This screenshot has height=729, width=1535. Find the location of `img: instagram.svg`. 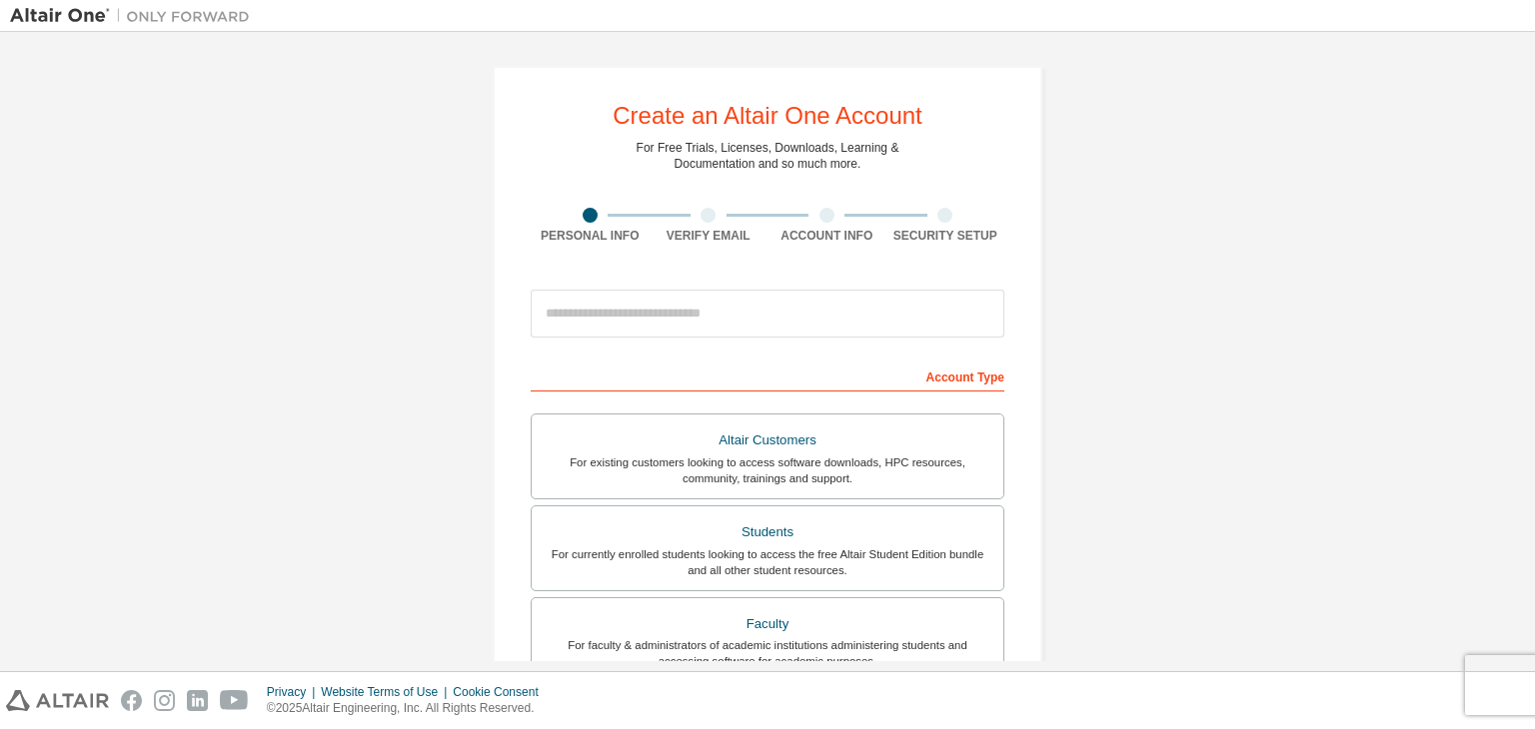

img: instagram.svg is located at coordinates (164, 700).